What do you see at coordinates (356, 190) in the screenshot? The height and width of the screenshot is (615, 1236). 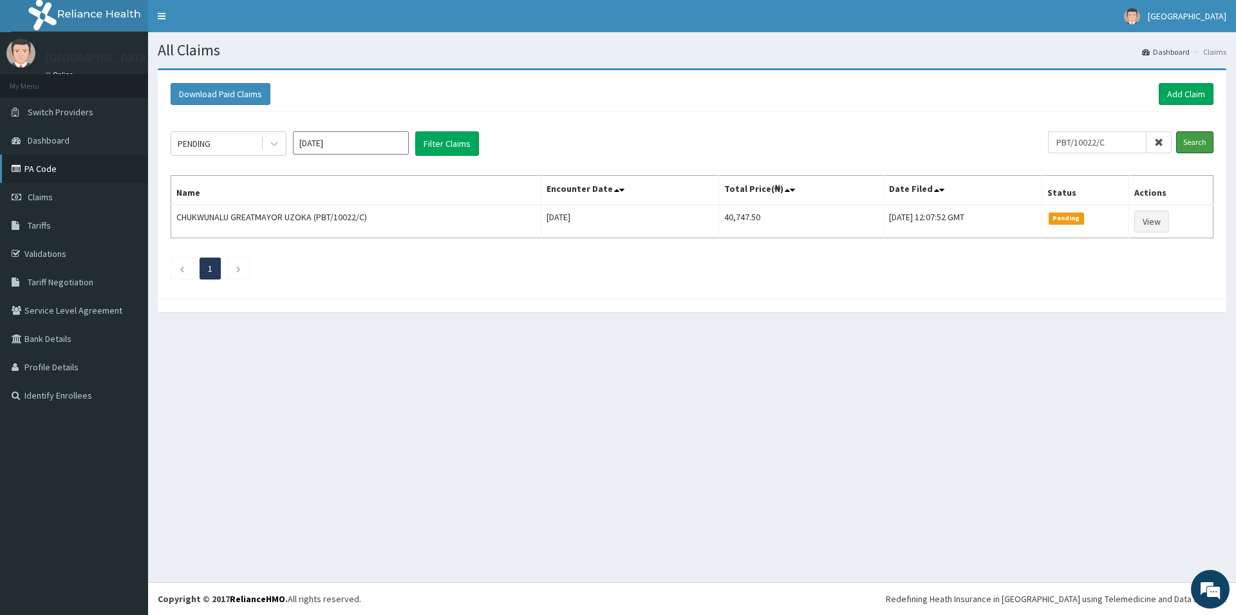 I see `th: Name` at bounding box center [356, 190].